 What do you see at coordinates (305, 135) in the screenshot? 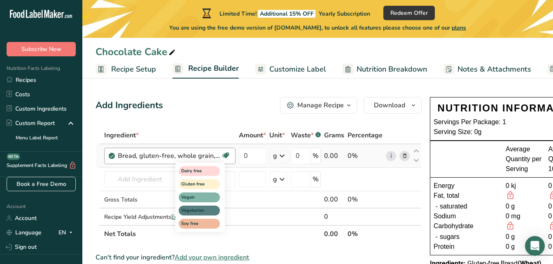
I see `div: Waste` at bounding box center [305, 135].